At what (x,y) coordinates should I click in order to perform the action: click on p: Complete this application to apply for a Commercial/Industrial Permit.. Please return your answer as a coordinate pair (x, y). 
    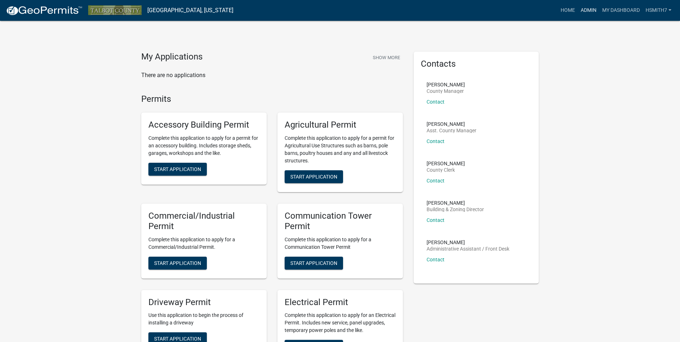
    Looking at the image, I should click on (204, 243).